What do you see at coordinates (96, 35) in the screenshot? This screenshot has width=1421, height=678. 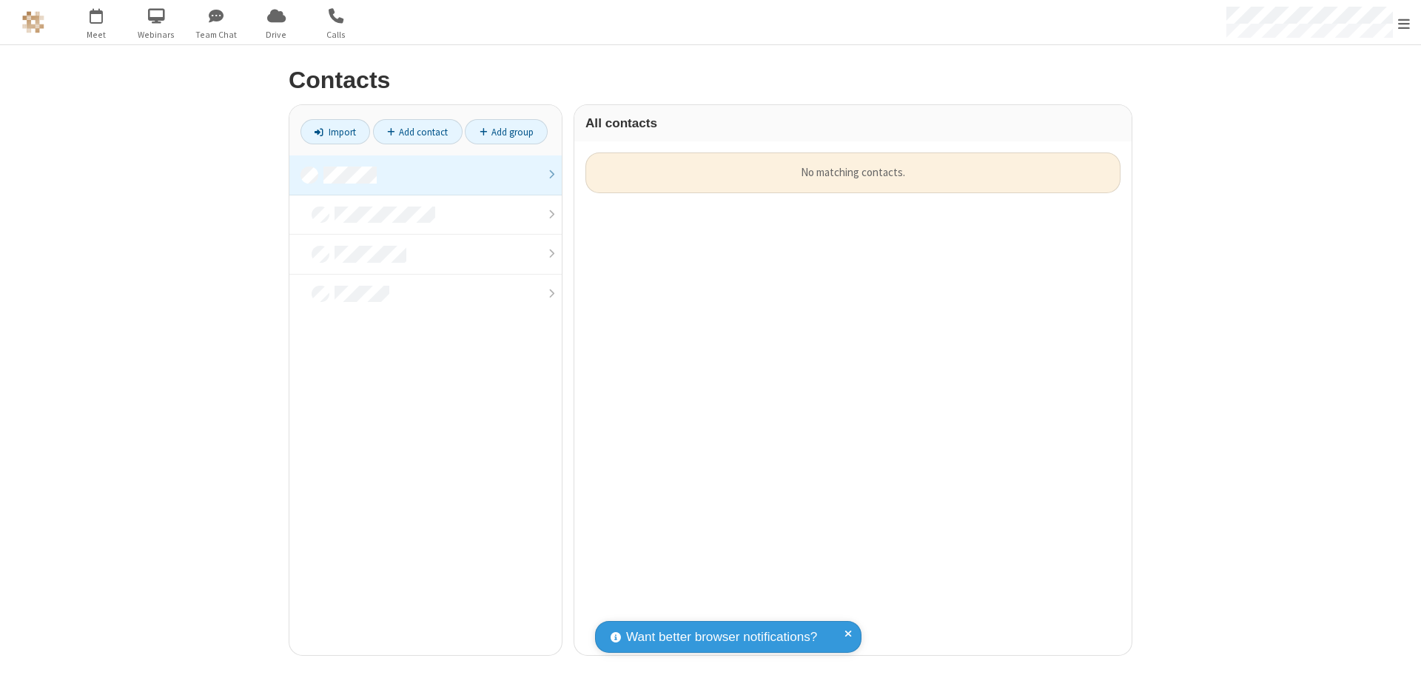 I see `span: Meet` at bounding box center [96, 35].